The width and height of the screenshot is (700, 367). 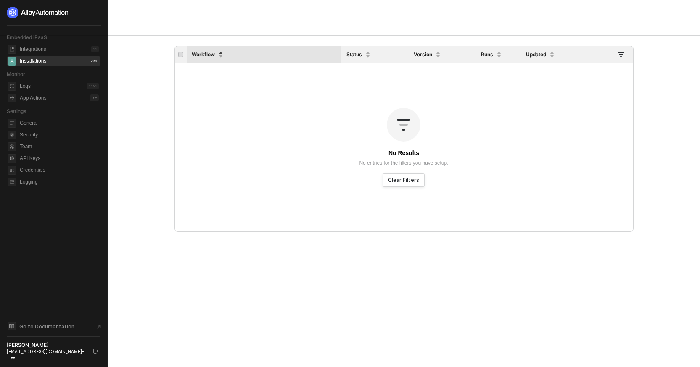 I want to click on a: logo, so click(x=53, y=13).